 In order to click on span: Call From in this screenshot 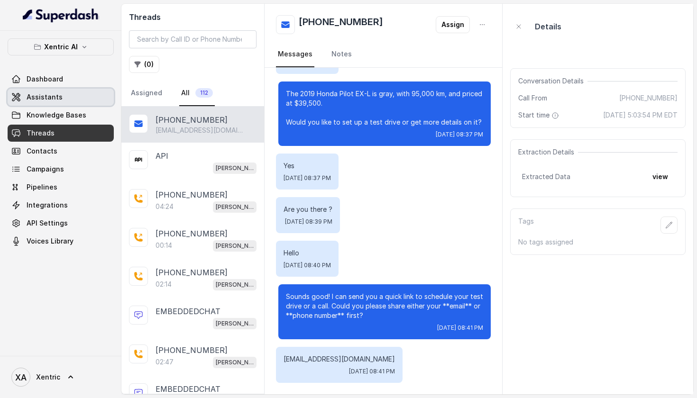, I will do `click(532, 98)`.